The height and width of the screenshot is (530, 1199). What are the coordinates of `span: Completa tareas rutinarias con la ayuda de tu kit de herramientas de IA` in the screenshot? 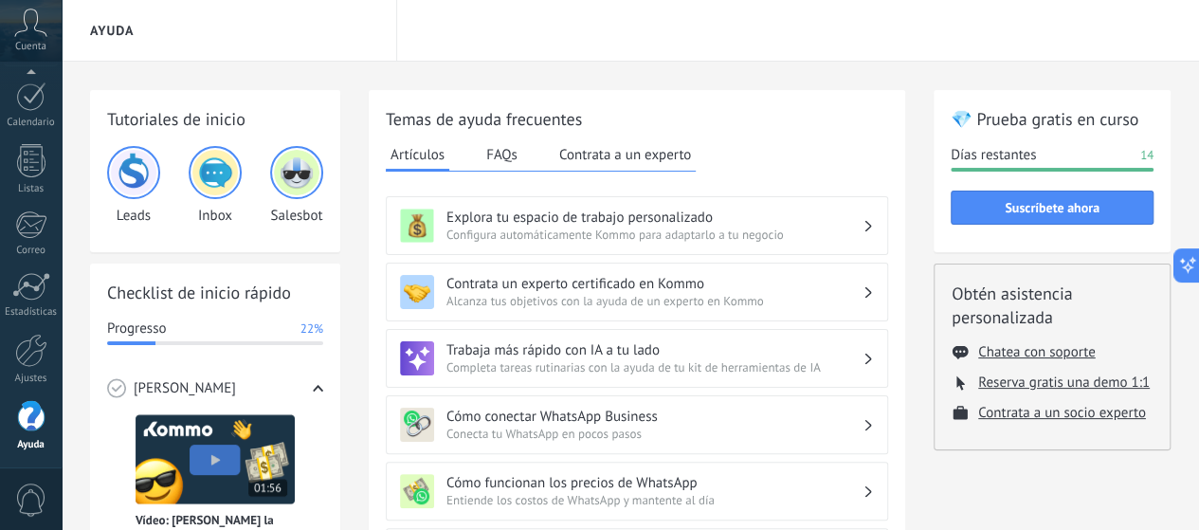 It's located at (654, 367).